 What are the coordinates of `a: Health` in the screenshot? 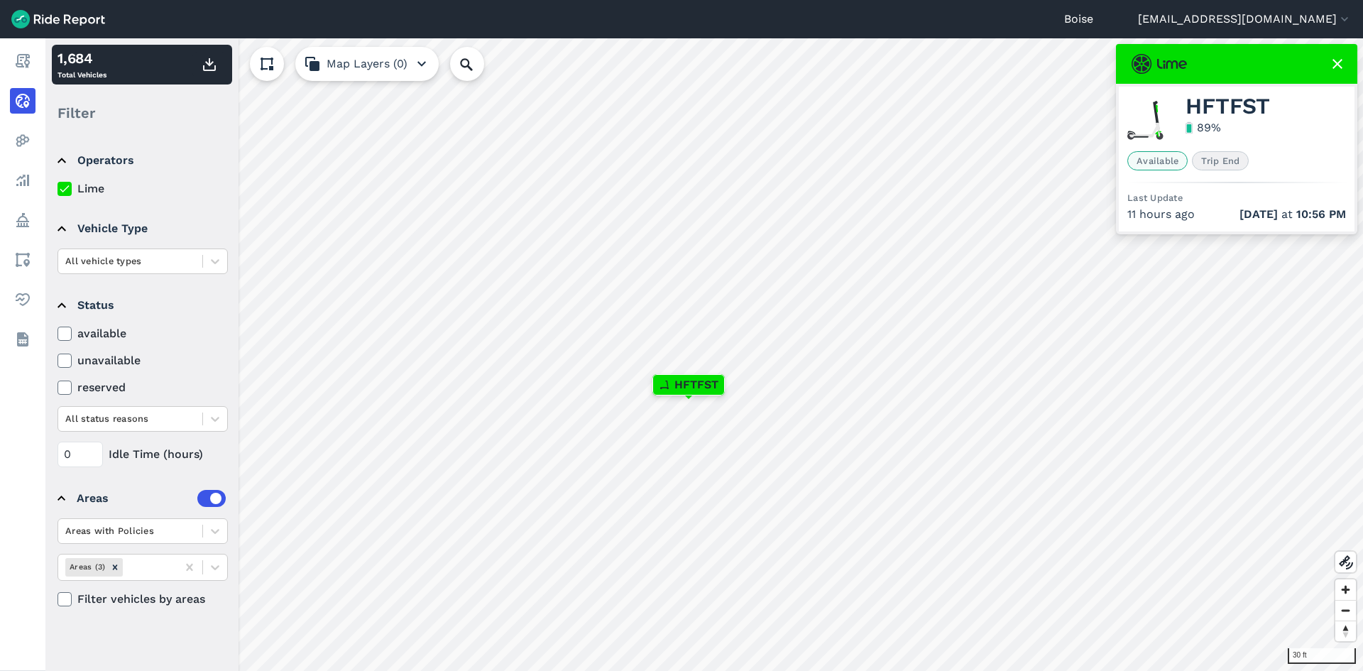 It's located at (23, 300).